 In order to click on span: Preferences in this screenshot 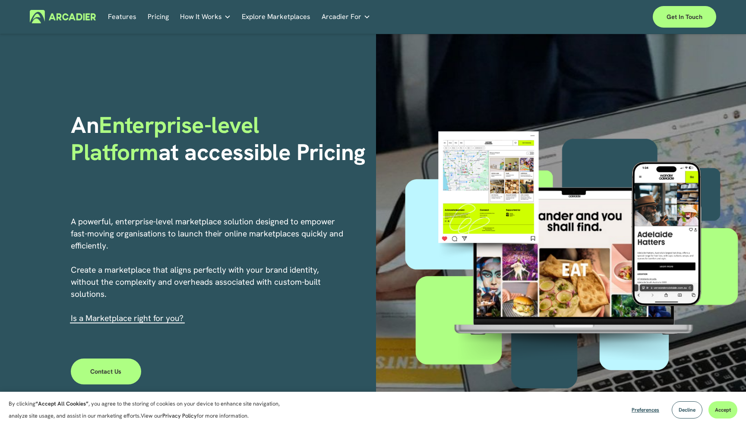, I will do `click(646, 410)`.